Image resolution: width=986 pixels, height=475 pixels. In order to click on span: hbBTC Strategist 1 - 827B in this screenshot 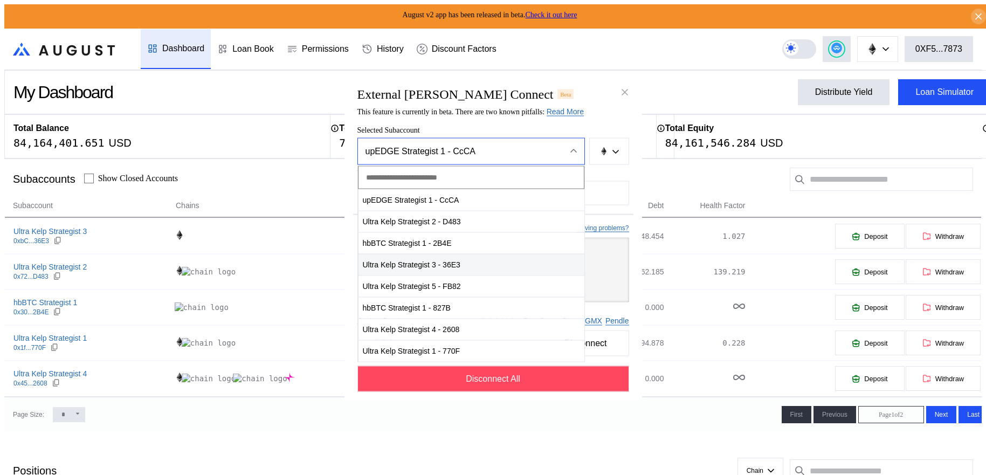, I will do `click(471, 307)`.